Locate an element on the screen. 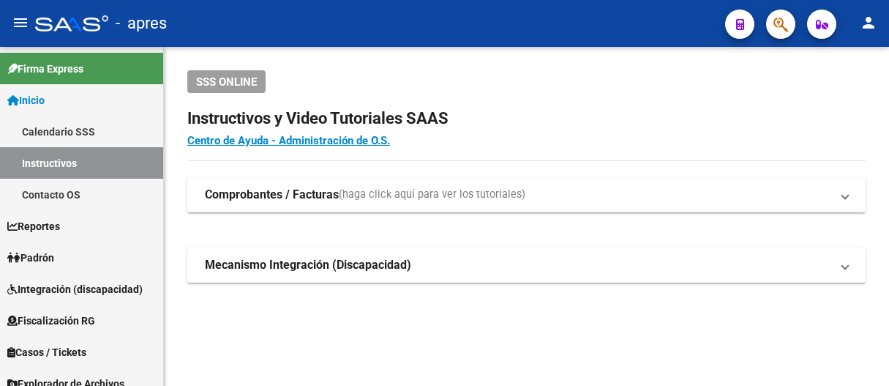 The height and width of the screenshot is (386, 889). h2: Instructivos y Video Tutoriales SAAS is located at coordinates (526, 119).